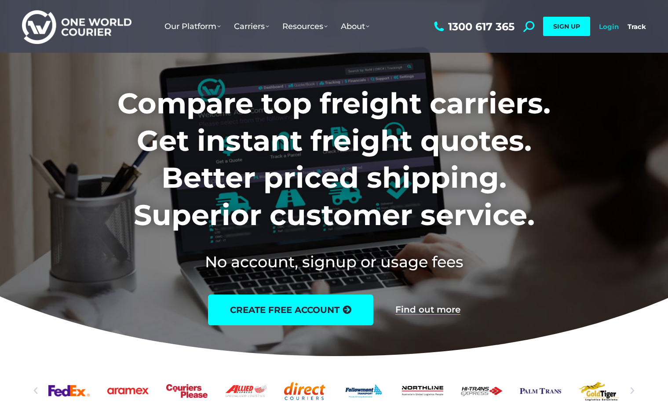 Image resolution: width=668 pixels, height=404 pixels. Describe the element at coordinates (252, 26) in the screenshot. I see `a: Carriers` at that location.